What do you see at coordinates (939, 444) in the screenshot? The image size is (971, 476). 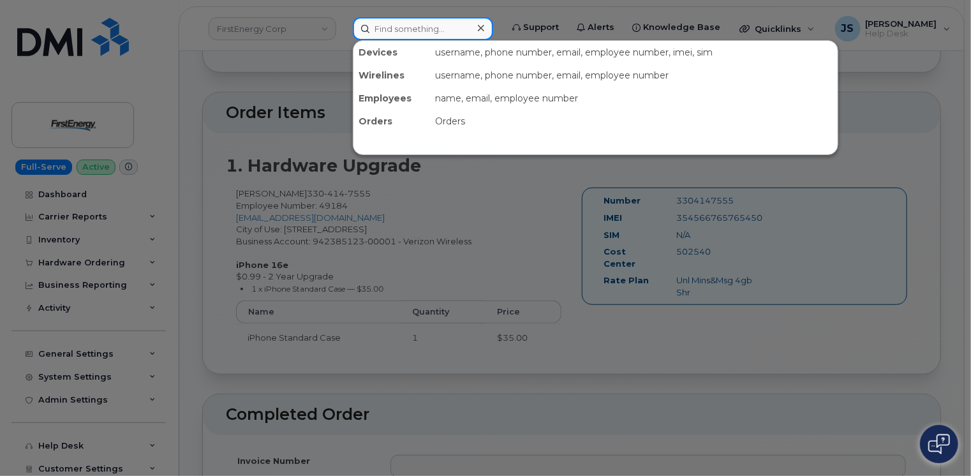 I see `img: Open chat` at bounding box center [939, 444].